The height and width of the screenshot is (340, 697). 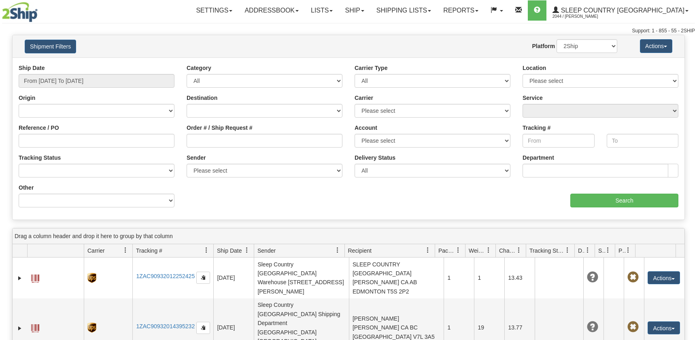 I want to click on label: Order # / Ship Request #, so click(x=219, y=128).